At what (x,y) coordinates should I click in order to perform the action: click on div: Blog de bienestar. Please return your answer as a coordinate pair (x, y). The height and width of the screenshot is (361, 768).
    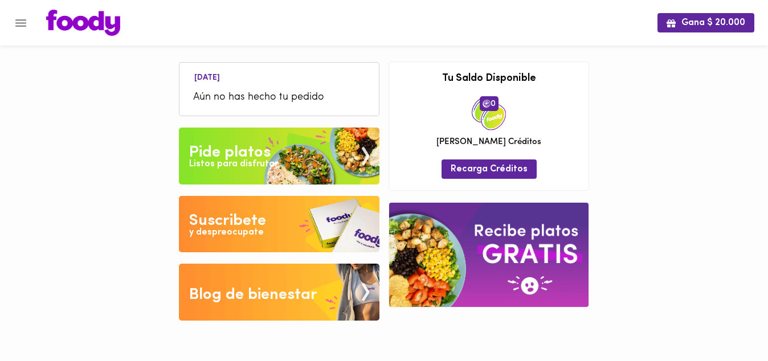
    Looking at the image, I should click on (253, 295).